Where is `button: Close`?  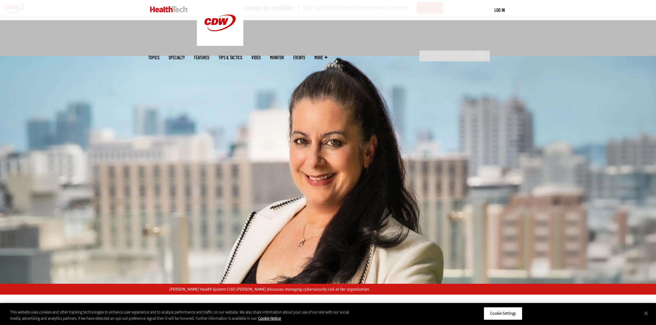 button: Close is located at coordinates (646, 313).